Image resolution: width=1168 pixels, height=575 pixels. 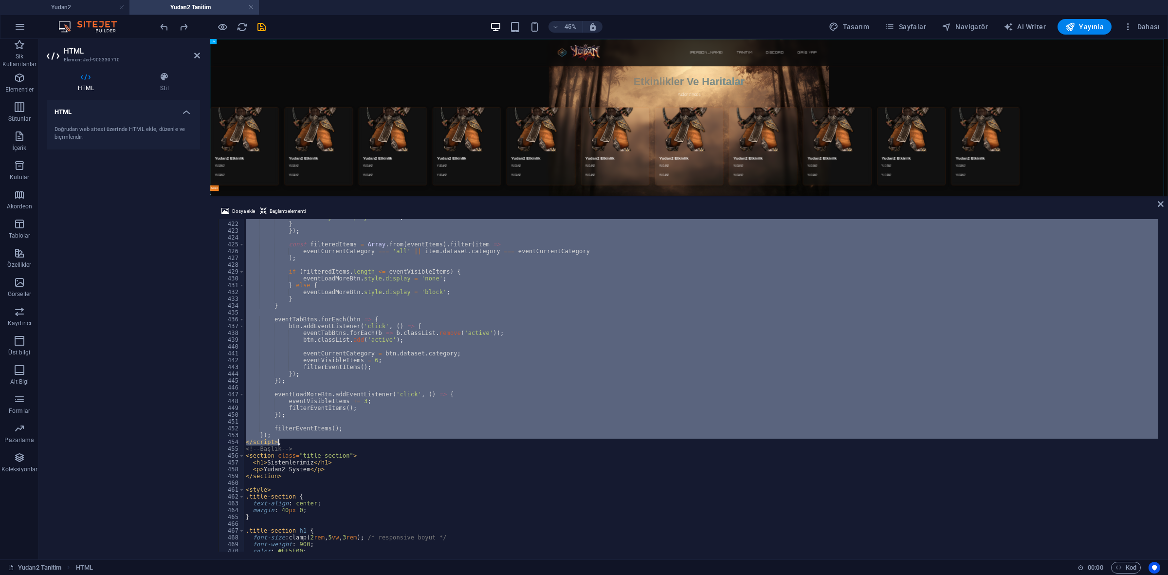 I want to click on p: Tablolar, so click(x=19, y=235).